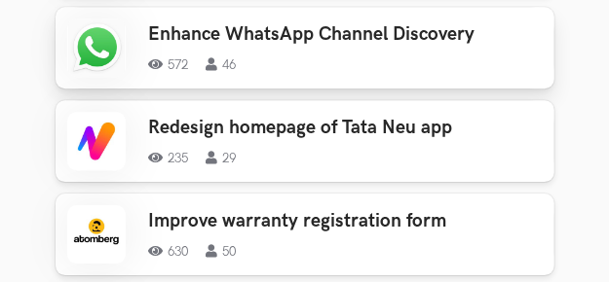 Image resolution: width=609 pixels, height=282 pixels. I want to click on span: 29, so click(221, 159).